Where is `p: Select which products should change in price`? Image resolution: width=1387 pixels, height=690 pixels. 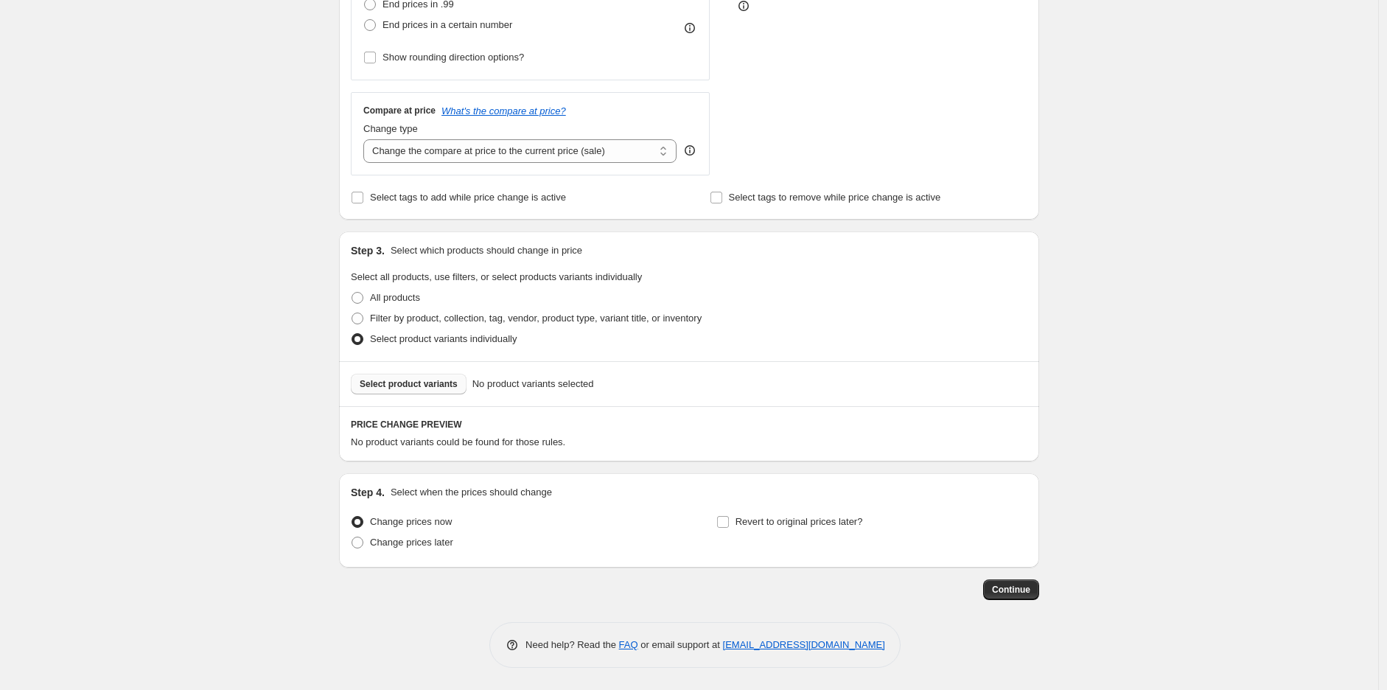 p: Select which products should change in price is located at coordinates (486, 251).